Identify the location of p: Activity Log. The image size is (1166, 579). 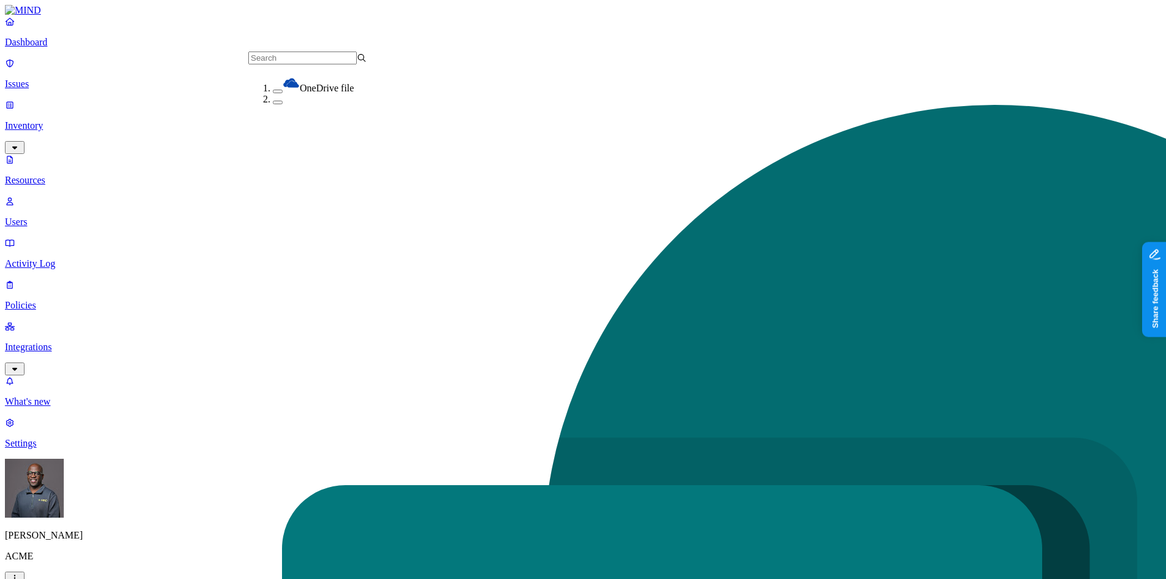
(583, 264).